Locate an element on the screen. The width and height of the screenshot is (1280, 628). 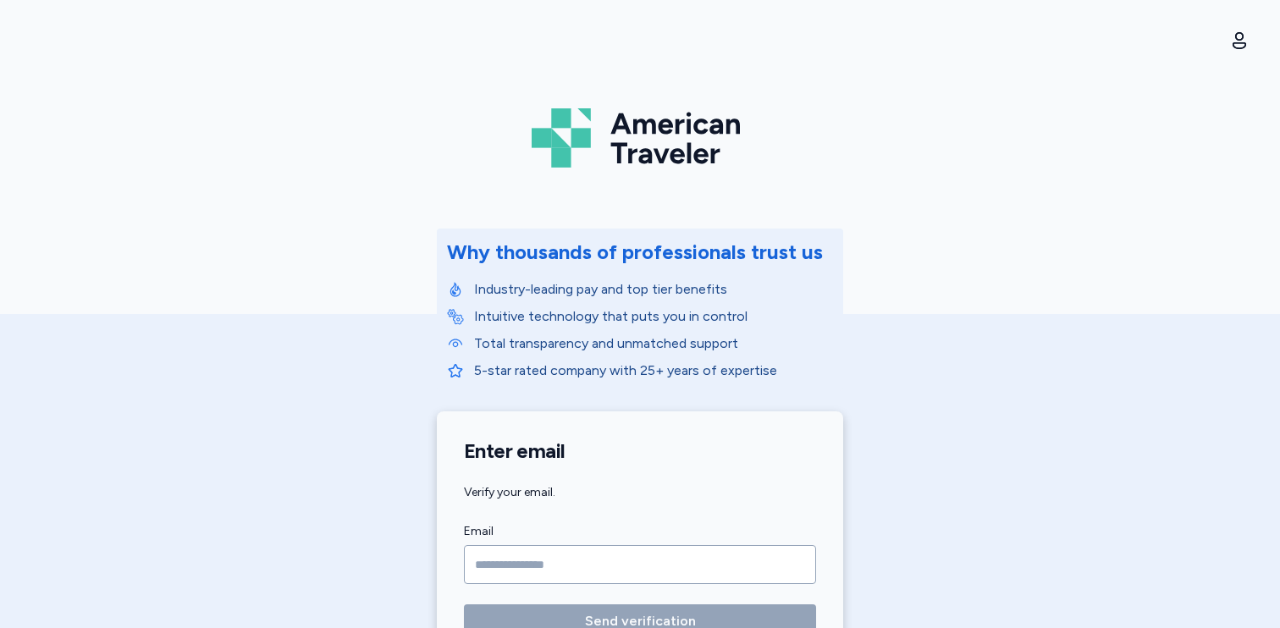
label: Email is located at coordinates (640, 532).